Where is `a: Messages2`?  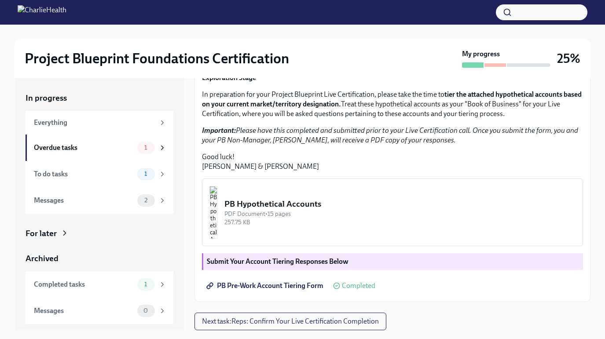
a: Messages2 is located at coordinates (99, 201).